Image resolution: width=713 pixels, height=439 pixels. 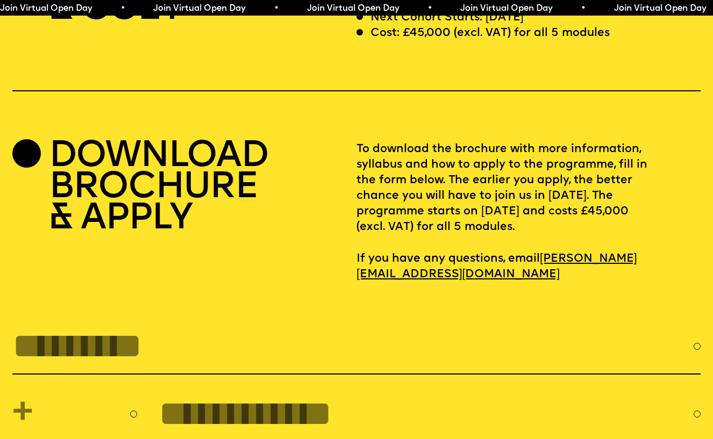 I want to click on h2: DOWNLOAD BROCHURE & APPLY, so click(x=158, y=188).